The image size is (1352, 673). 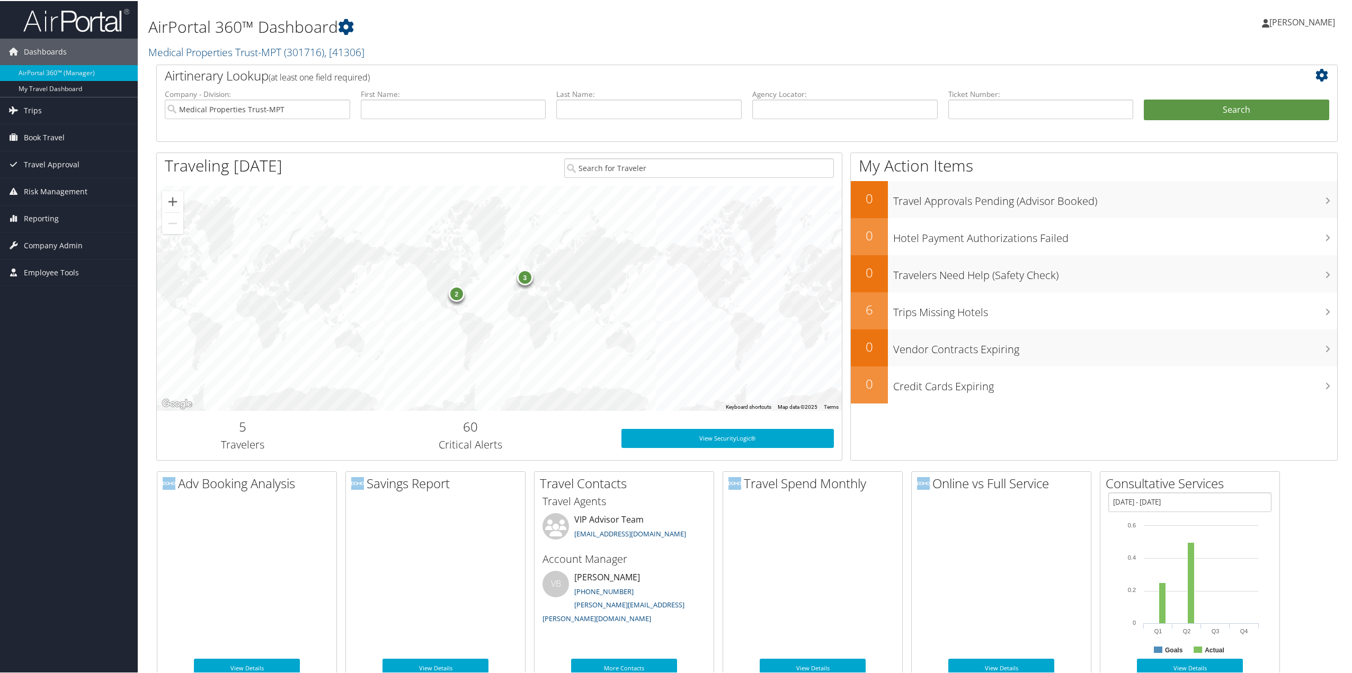 What do you see at coordinates (177, 403) in the screenshot?
I see `a: Open this area in Google Maps (opens a new window)` at bounding box center [177, 403].